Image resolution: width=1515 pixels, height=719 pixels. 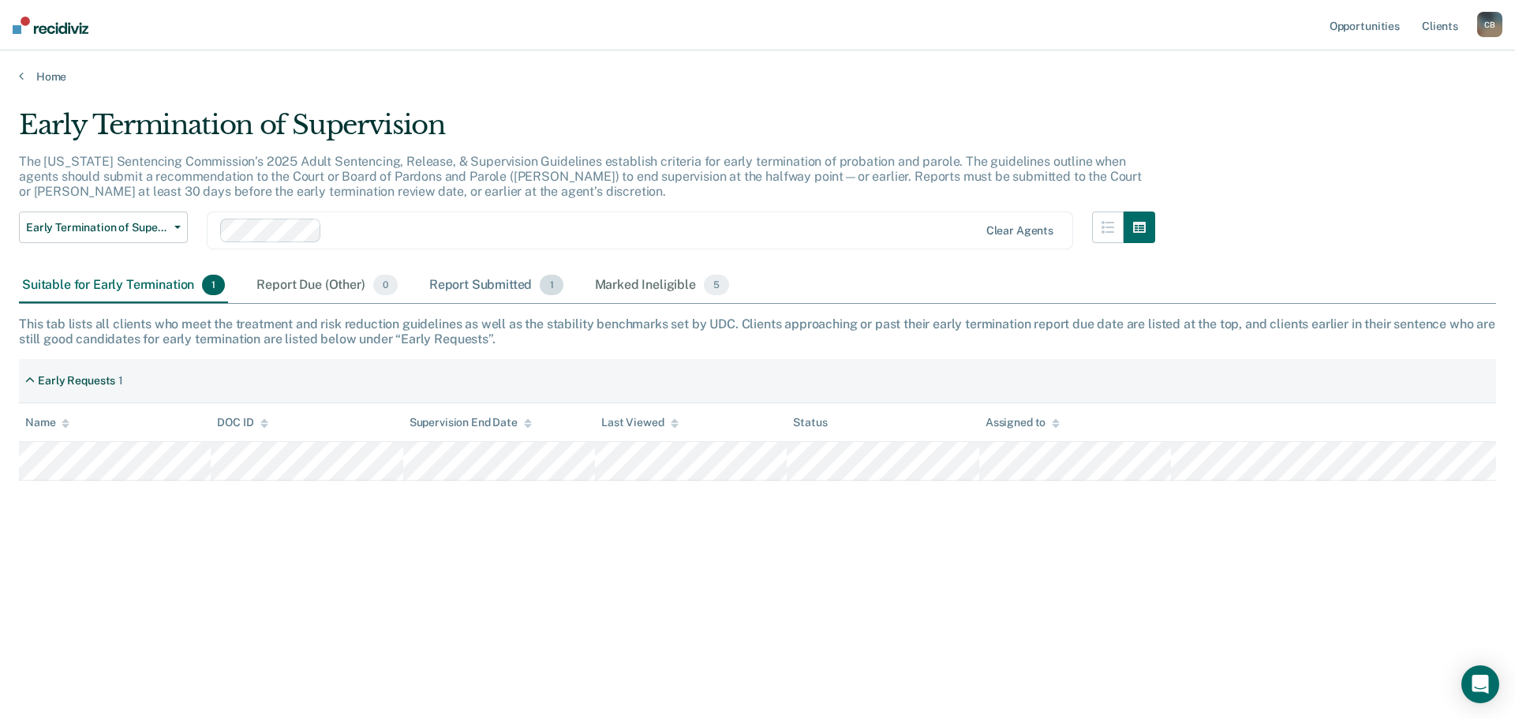 What do you see at coordinates (77, 380) in the screenshot?
I see `div: Early Requests` at bounding box center [77, 380].